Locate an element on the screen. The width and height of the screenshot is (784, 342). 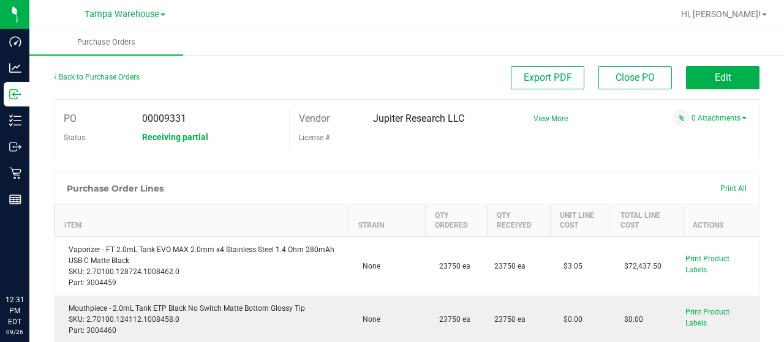
a: 0 Attachments is located at coordinates (719, 118).